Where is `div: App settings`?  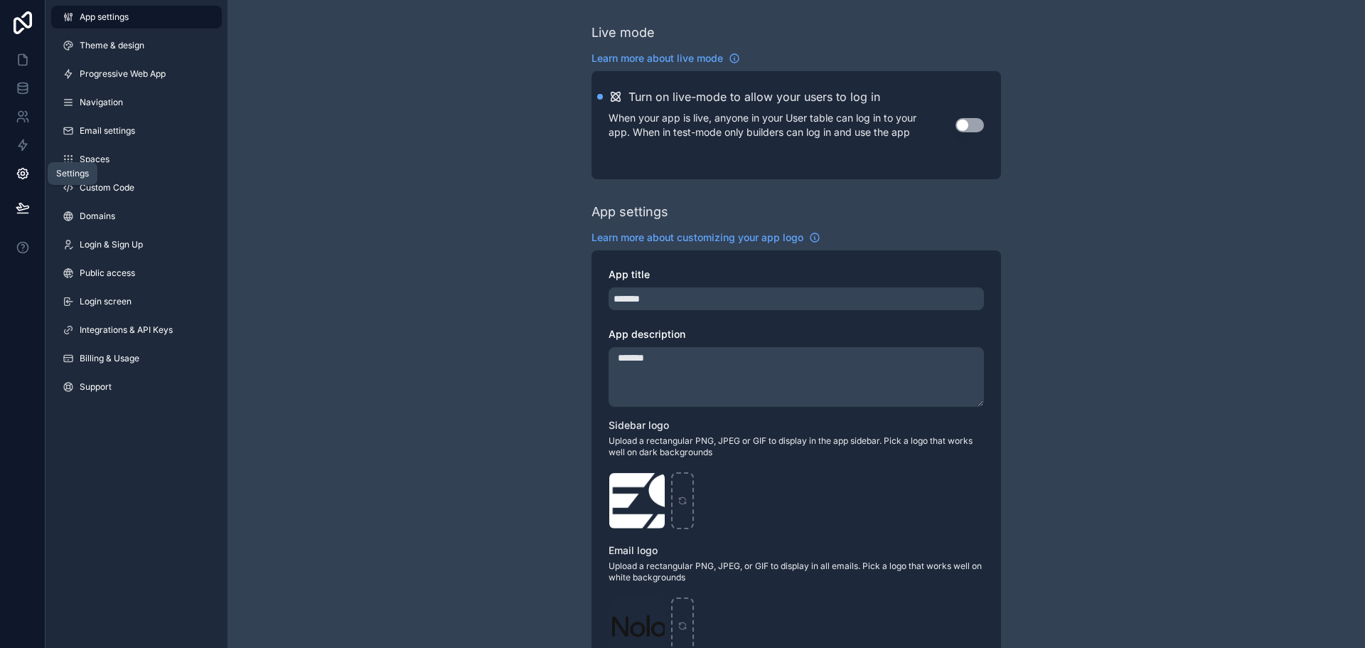 div: App settings is located at coordinates (630, 212).